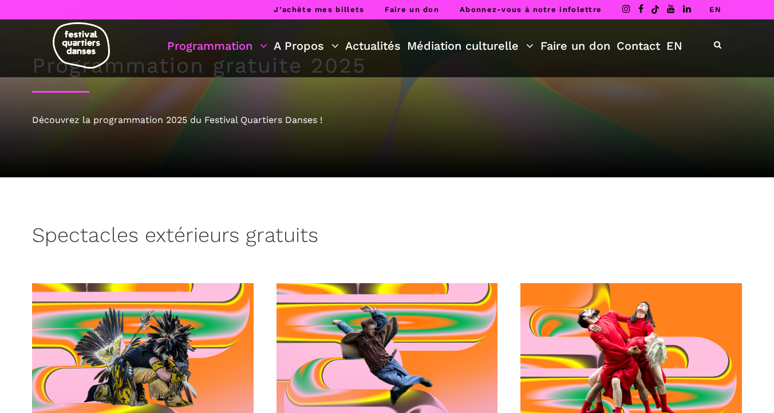  I want to click on div: Découvrez la programmation 2025 du Festival Quartiers Danses !, so click(387, 120).